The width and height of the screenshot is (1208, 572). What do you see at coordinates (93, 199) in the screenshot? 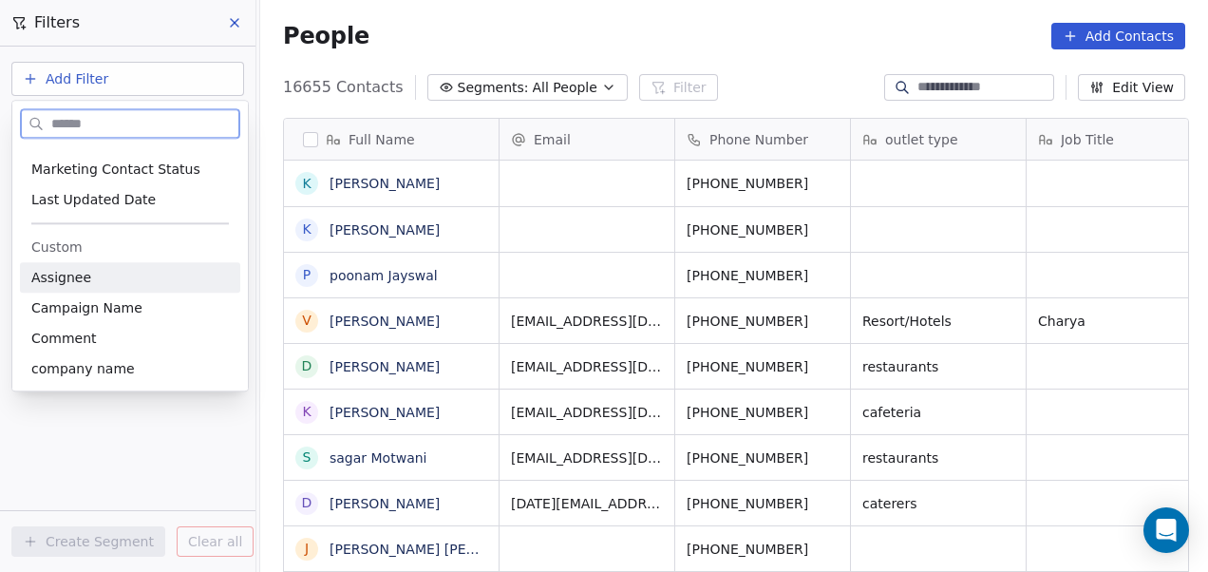
I see `span: Last Updated Date` at bounding box center [93, 199].